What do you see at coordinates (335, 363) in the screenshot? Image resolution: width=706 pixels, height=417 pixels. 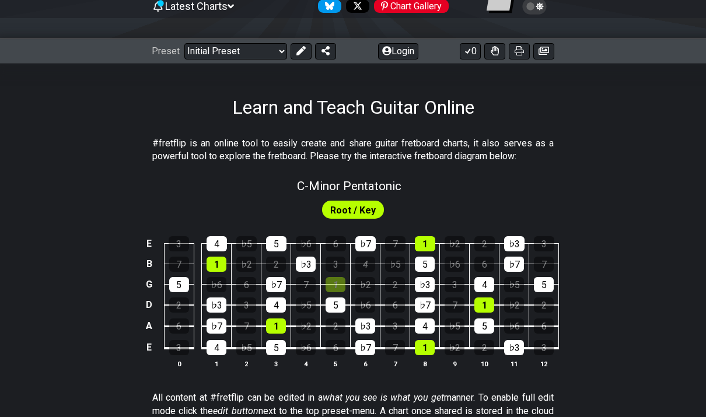 I see `th: 5` at bounding box center [335, 363].